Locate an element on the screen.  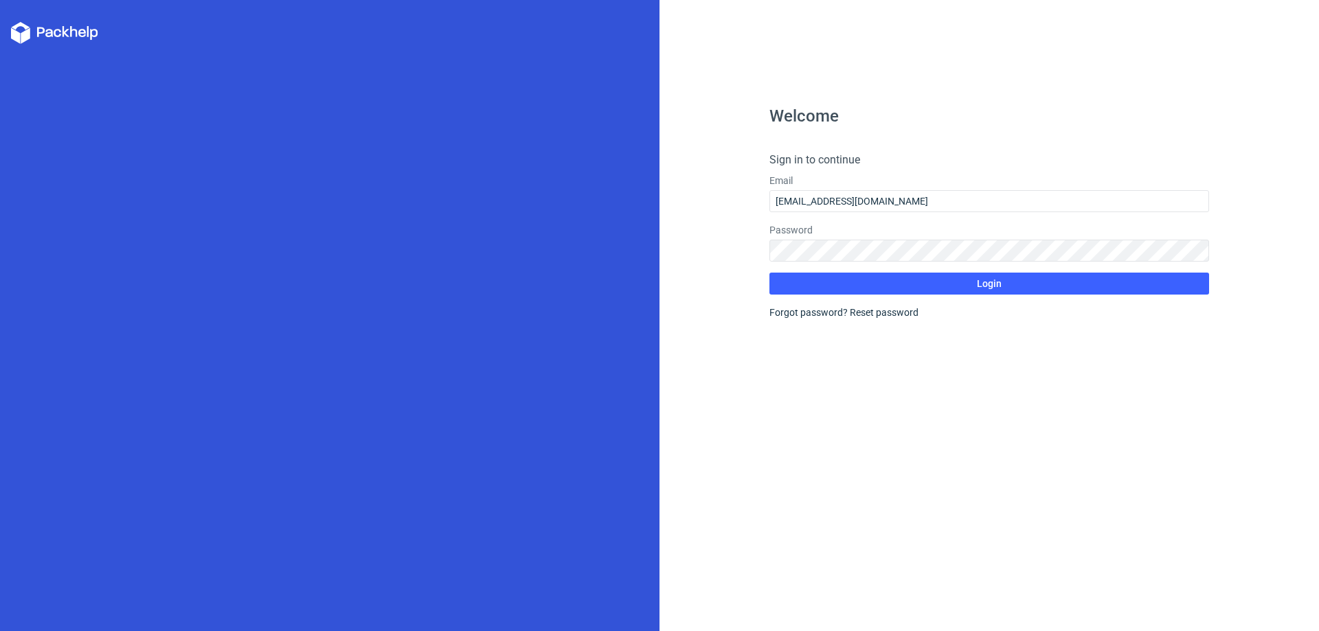
div: Forgot password? is located at coordinates (989, 313).